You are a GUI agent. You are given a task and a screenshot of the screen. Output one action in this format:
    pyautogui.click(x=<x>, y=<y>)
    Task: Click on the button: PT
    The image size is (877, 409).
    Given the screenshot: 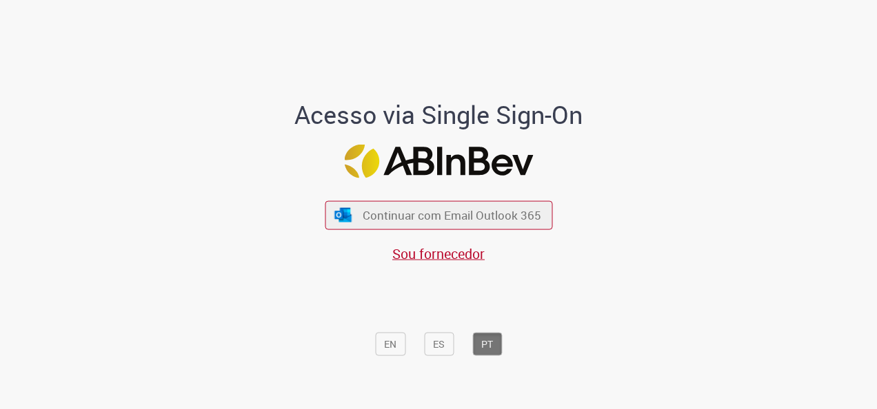 What is the action you would take?
    pyautogui.click(x=487, y=344)
    